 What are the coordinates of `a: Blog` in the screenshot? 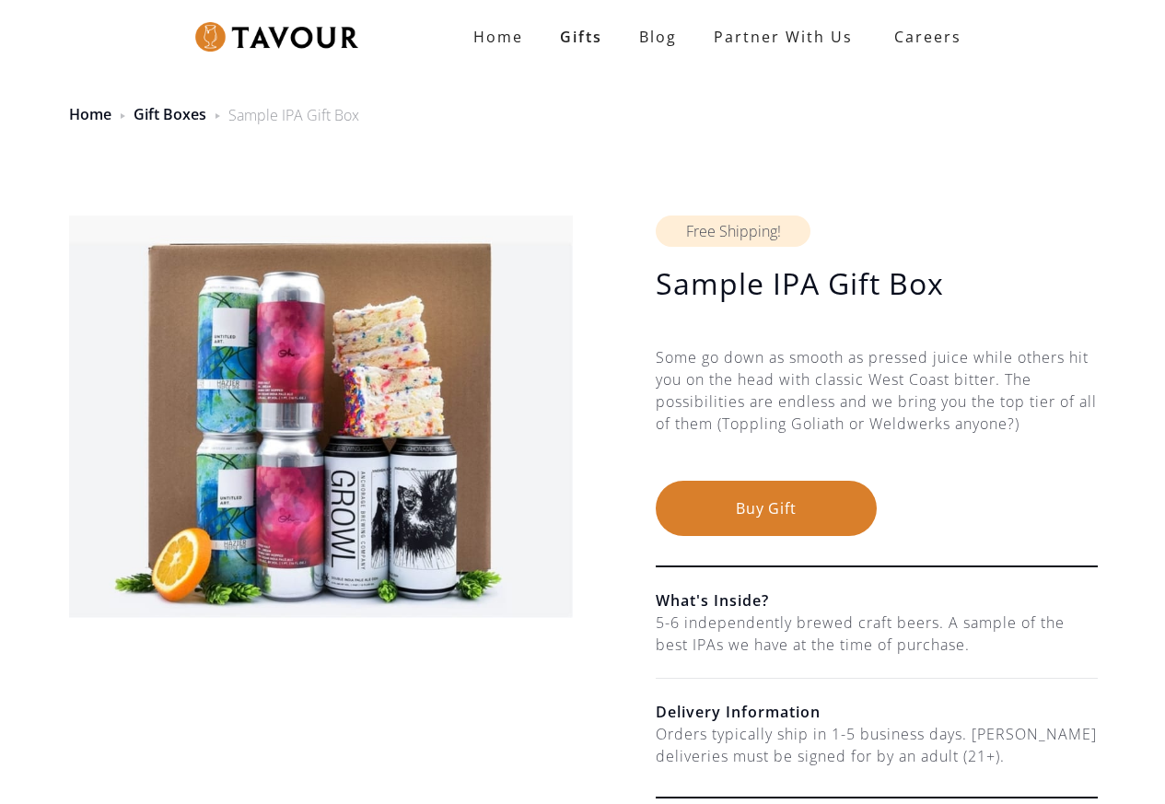 It's located at (657, 37).